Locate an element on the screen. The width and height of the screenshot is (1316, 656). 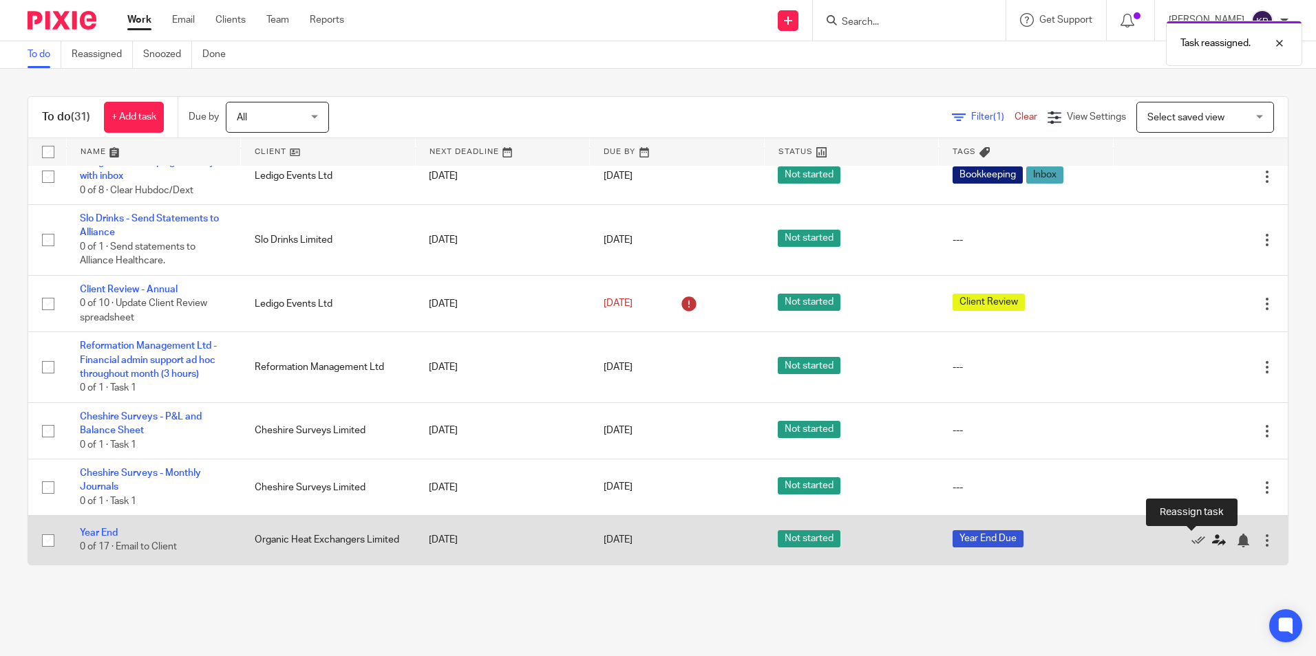
a: Reassigned is located at coordinates (102, 54).